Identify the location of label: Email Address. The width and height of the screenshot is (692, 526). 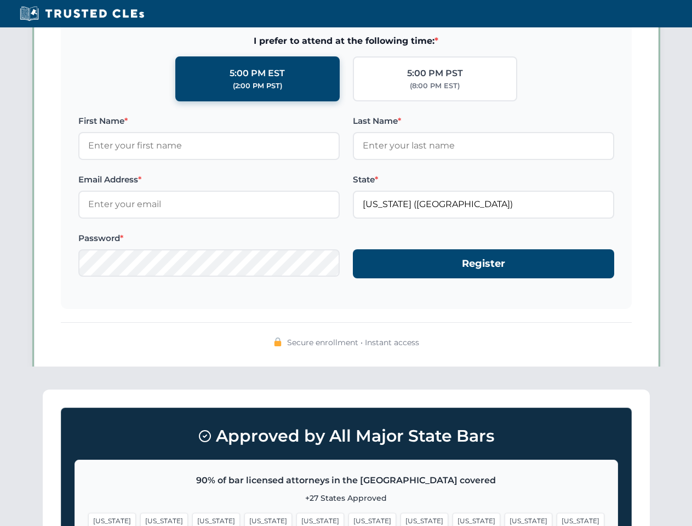
(209, 180).